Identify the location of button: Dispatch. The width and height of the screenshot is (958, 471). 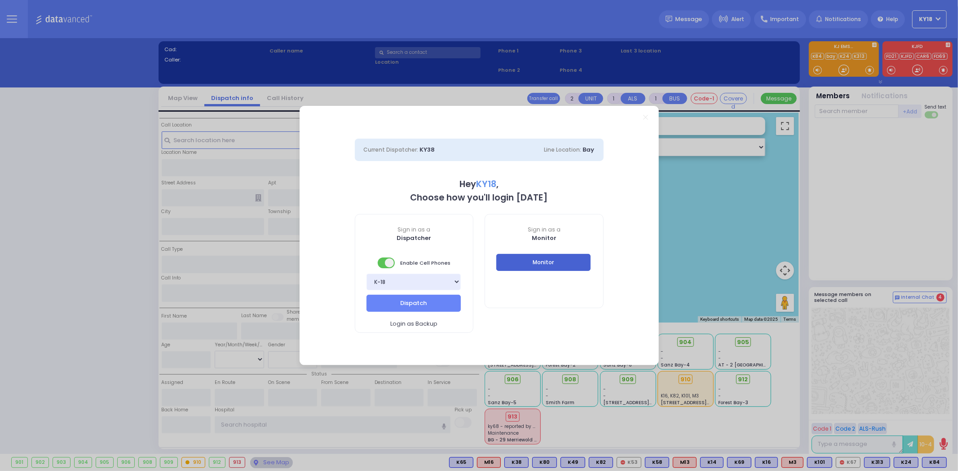
(413, 303).